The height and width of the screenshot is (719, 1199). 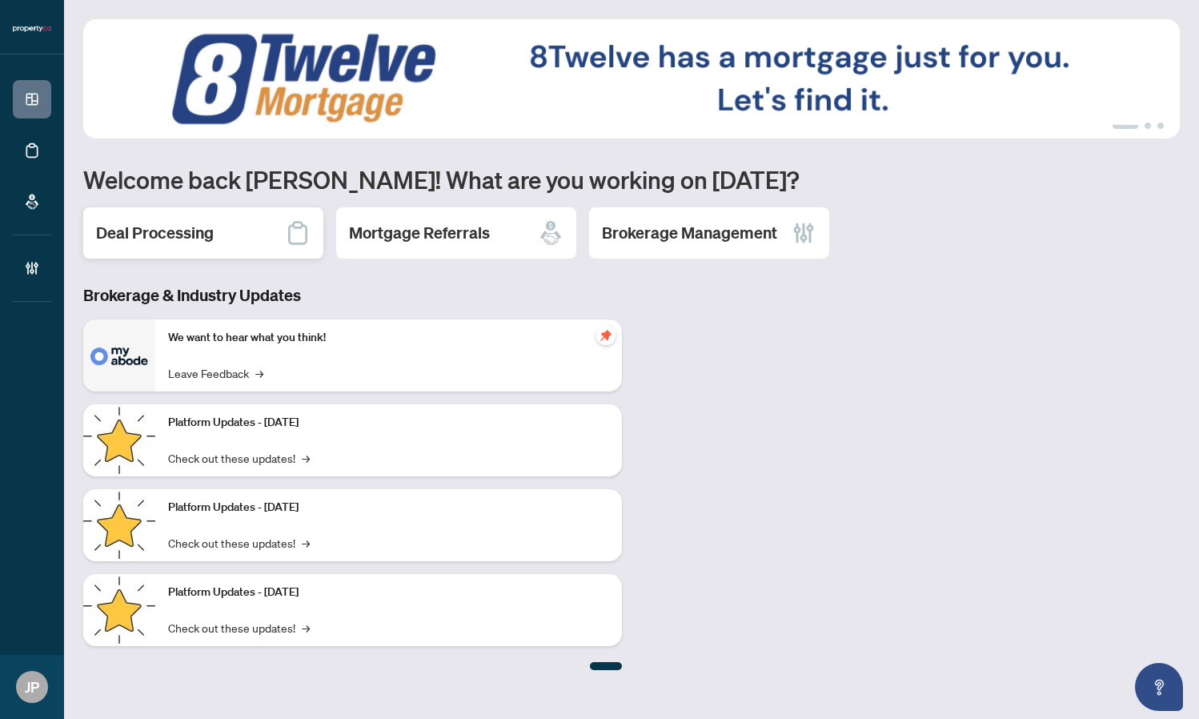 What do you see at coordinates (352, 295) in the screenshot?
I see `h3: Brokerage & Industry Updates` at bounding box center [352, 295].